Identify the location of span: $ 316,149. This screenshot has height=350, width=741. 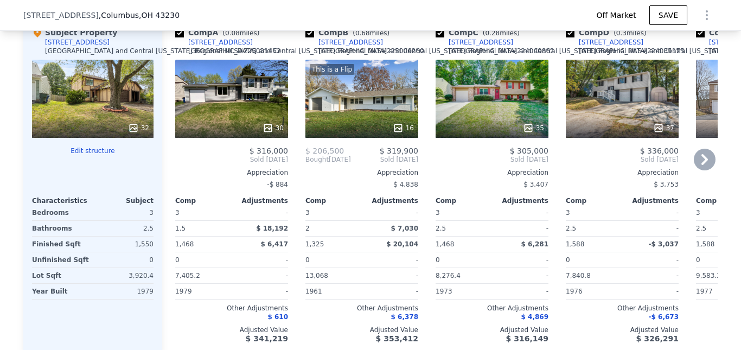
(527, 338).